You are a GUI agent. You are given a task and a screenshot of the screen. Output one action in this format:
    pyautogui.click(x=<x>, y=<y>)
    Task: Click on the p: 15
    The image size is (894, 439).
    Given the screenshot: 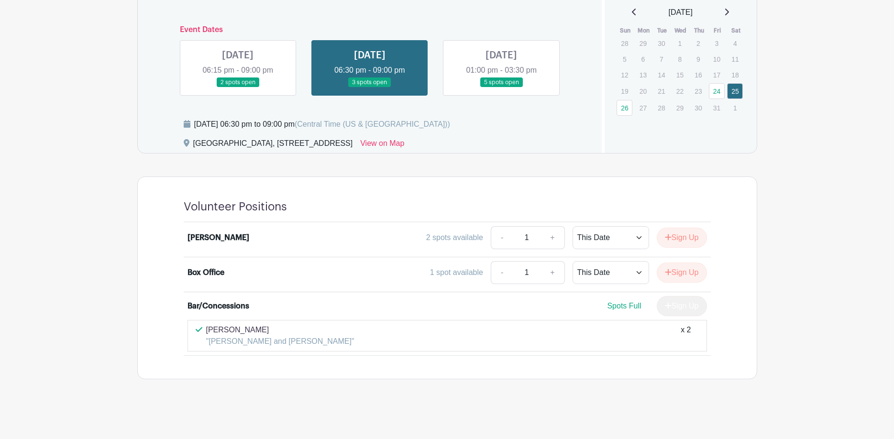 What is the action you would take?
    pyautogui.click(x=680, y=75)
    